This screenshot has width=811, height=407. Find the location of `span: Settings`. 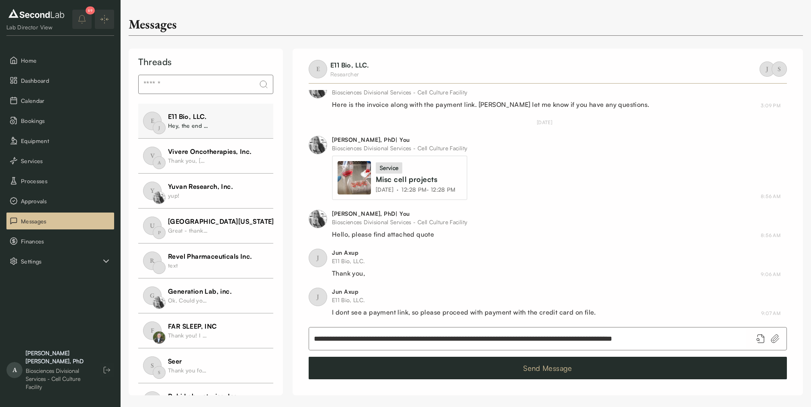

span: Settings is located at coordinates (61, 261).